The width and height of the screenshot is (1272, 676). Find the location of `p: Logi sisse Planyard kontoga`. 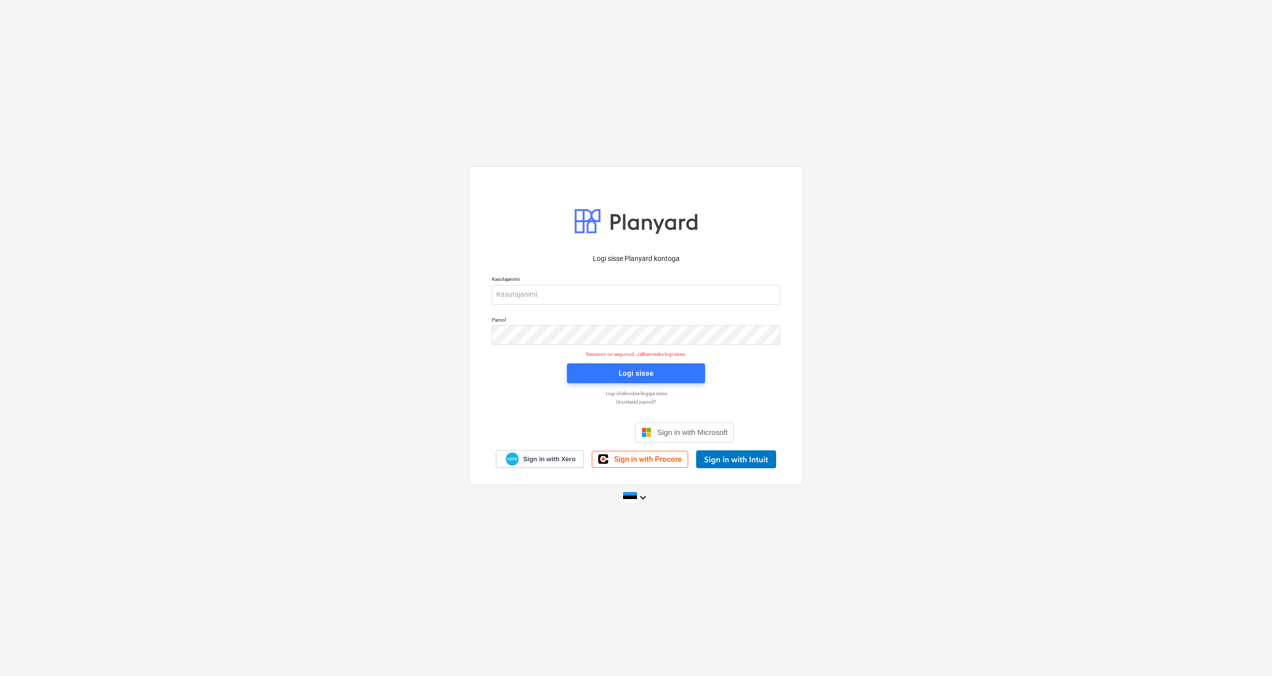

p: Logi sisse Planyard kontoga is located at coordinates (636, 258).